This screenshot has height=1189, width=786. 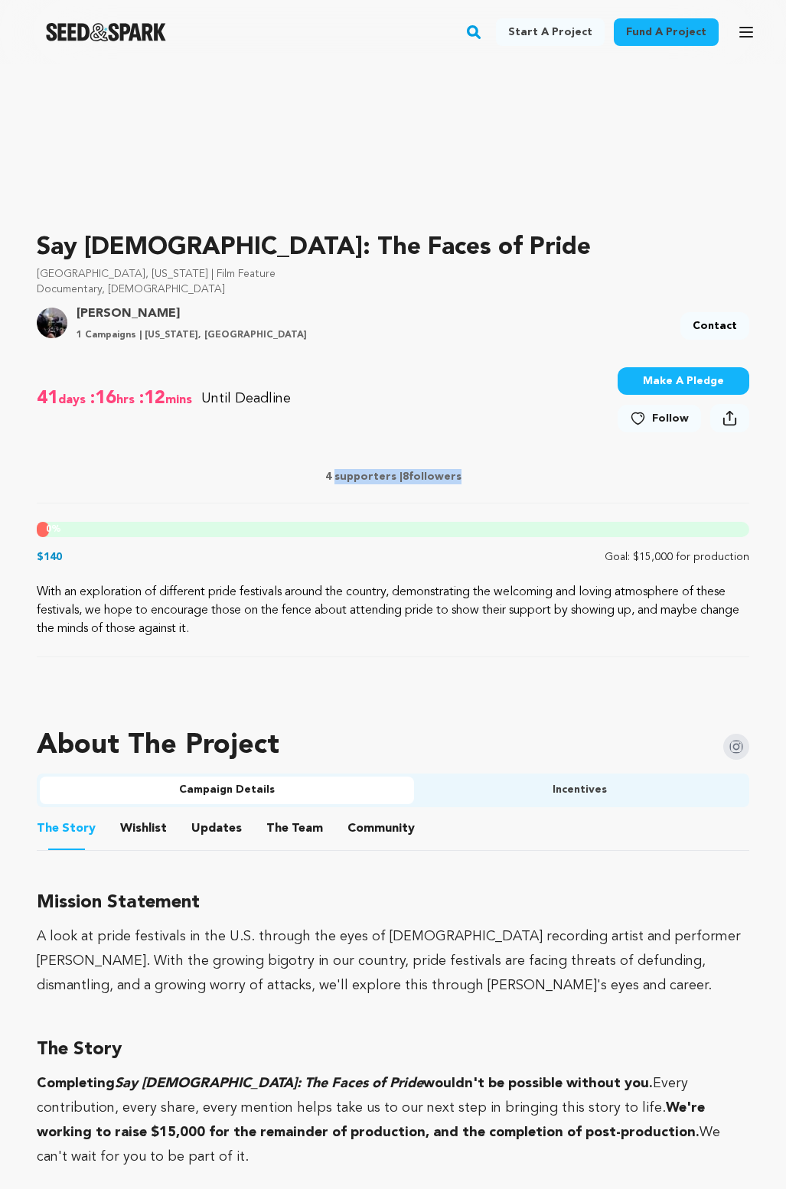 What do you see at coordinates (295, 829) in the screenshot?
I see `span: Team` at bounding box center [295, 829].